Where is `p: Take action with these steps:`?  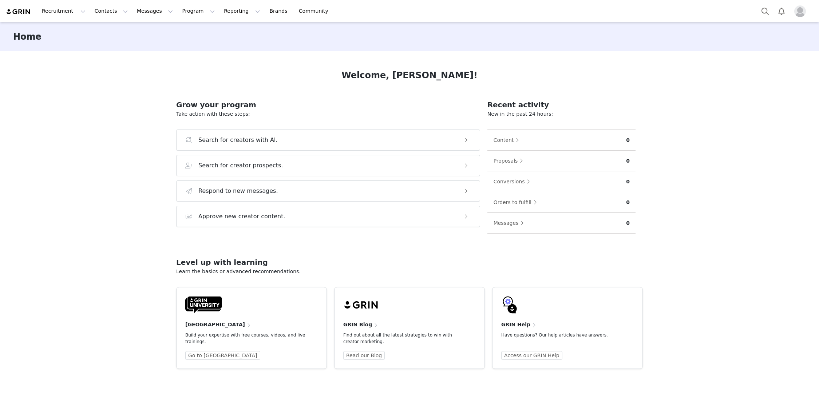
p: Take action with these steps: is located at coordinates (328, 114).